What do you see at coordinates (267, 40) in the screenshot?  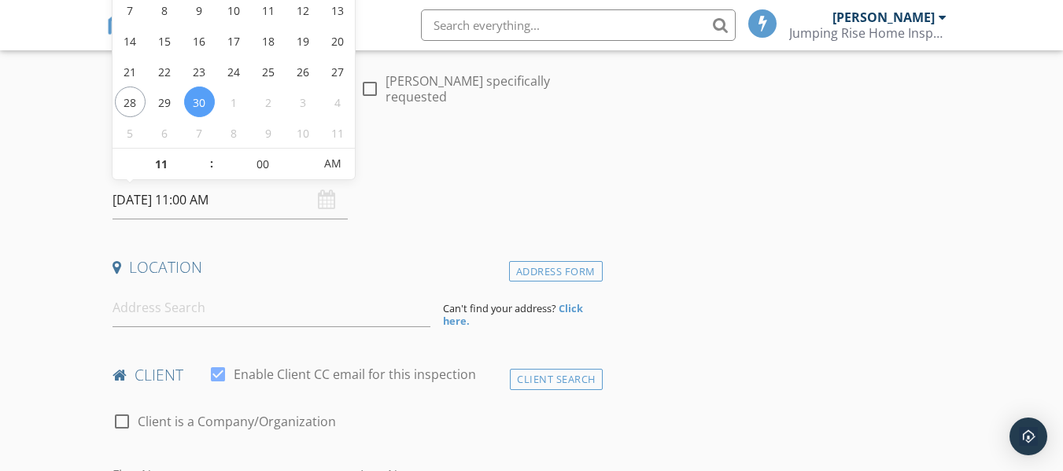 I see `span: September 18, 2025` at bounding box center [267, 40].